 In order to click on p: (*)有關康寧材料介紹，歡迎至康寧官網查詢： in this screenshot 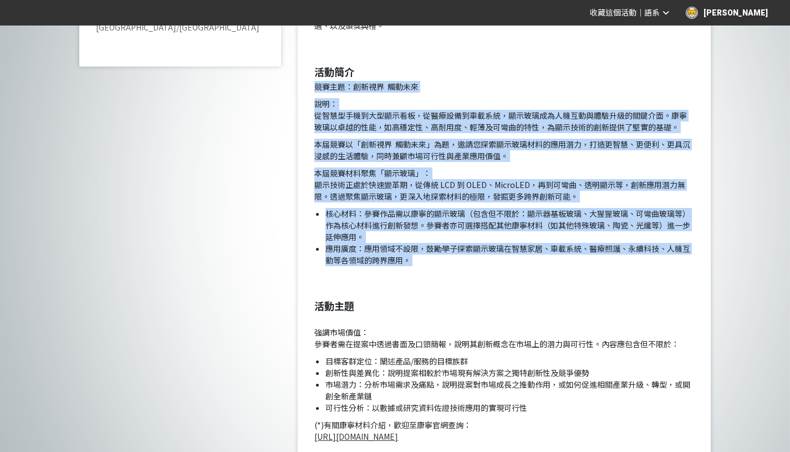, I will do `click(504, 431)`.